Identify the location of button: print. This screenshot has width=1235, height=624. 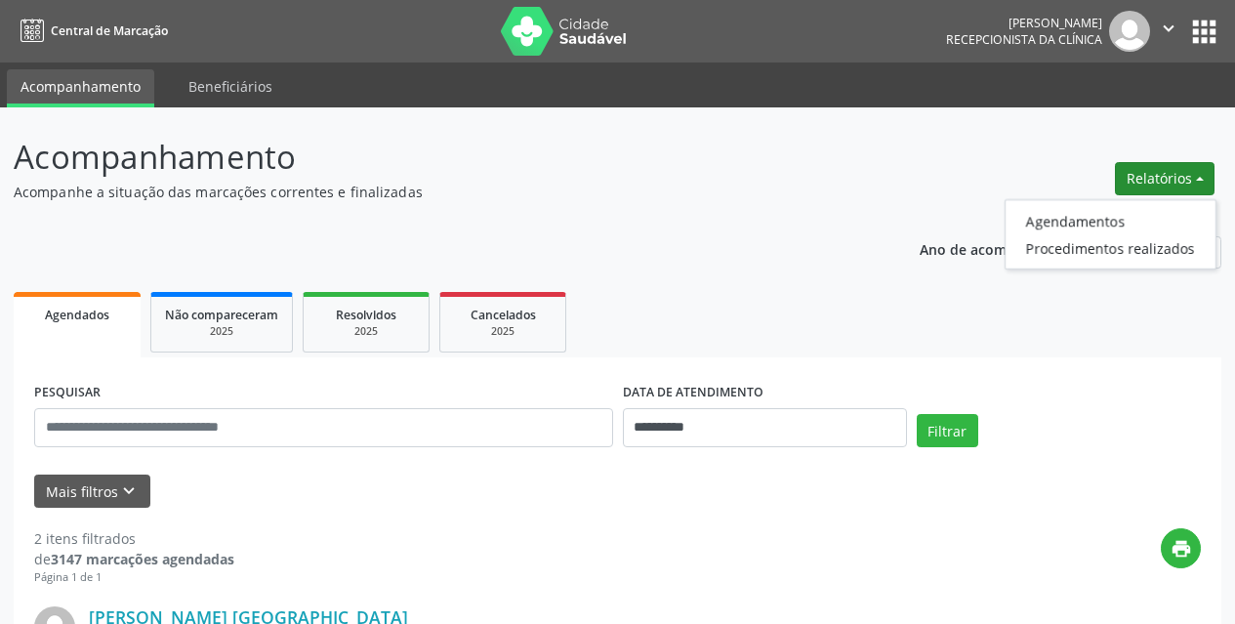
(1180, 548).